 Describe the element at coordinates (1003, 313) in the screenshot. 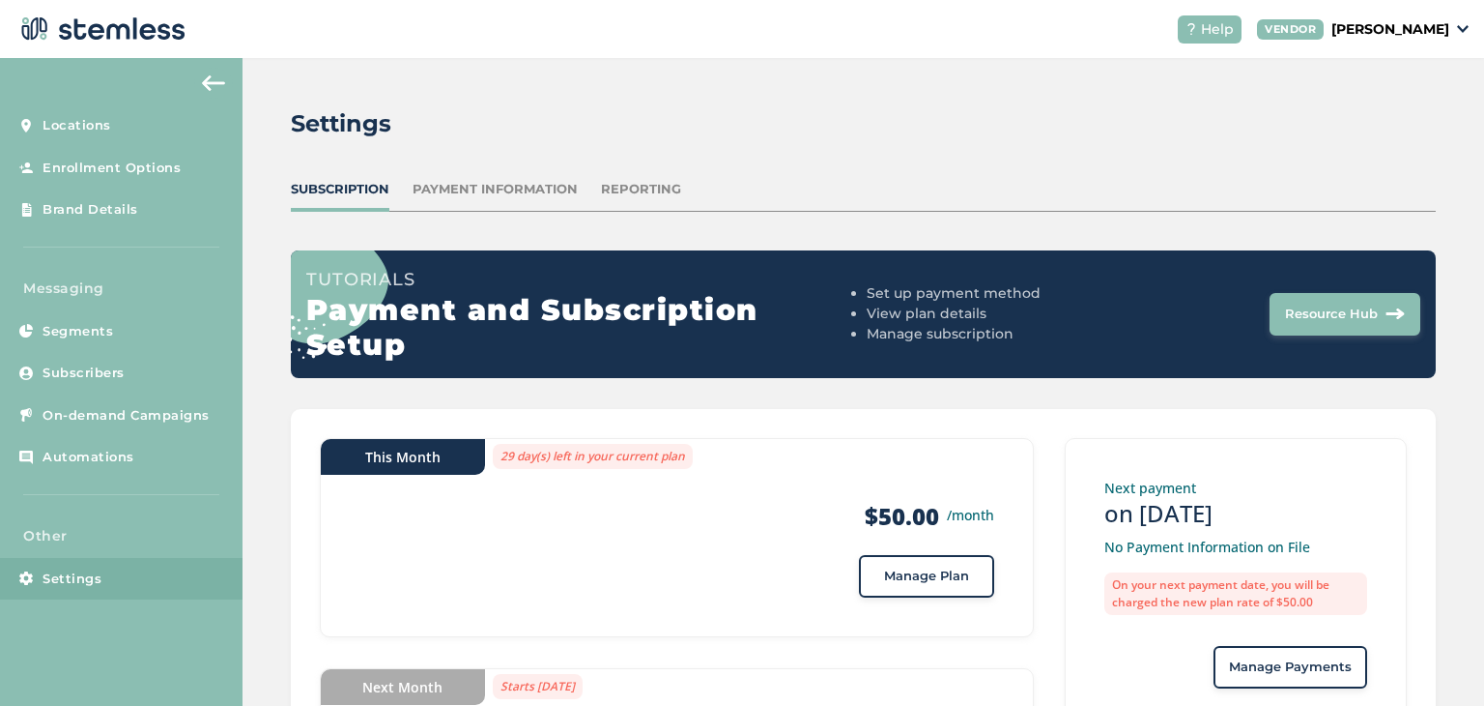

I see `li: View plan details` at that location.